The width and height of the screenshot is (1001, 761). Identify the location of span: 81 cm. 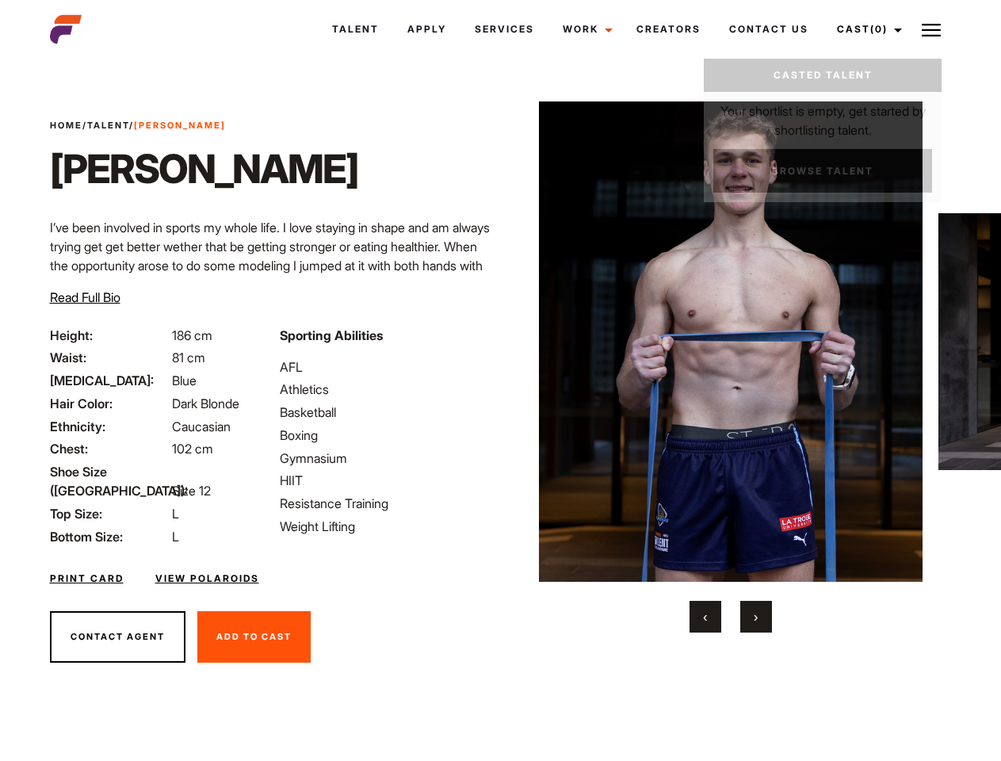
(189, 357).